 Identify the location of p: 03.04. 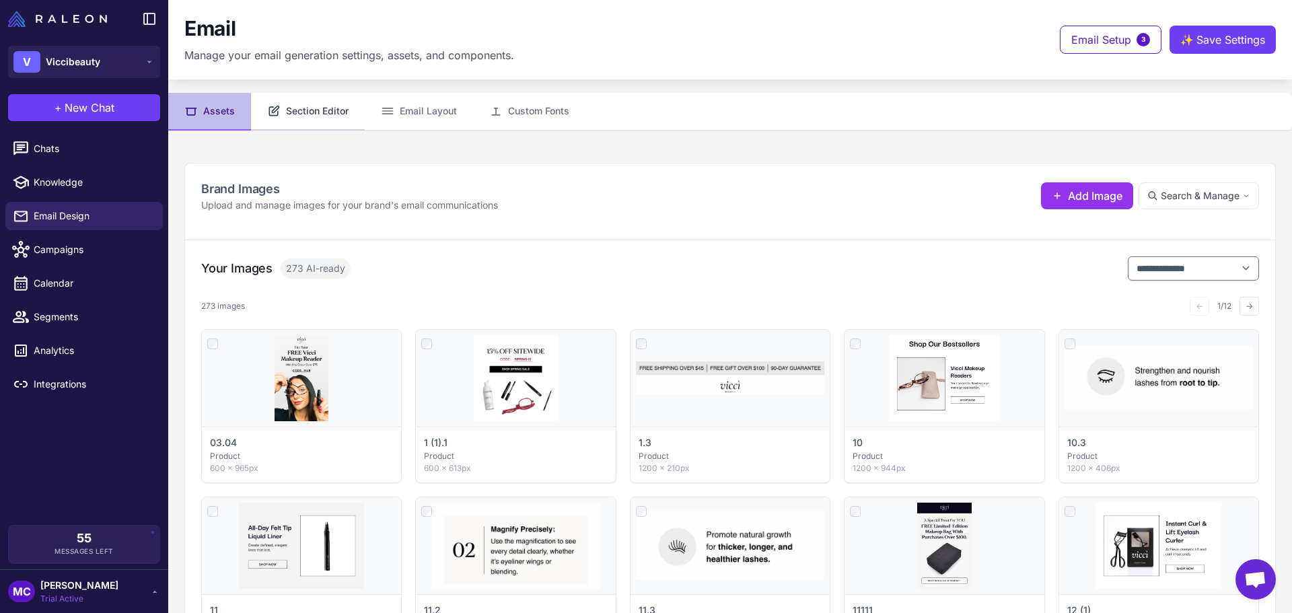
(223, 443).